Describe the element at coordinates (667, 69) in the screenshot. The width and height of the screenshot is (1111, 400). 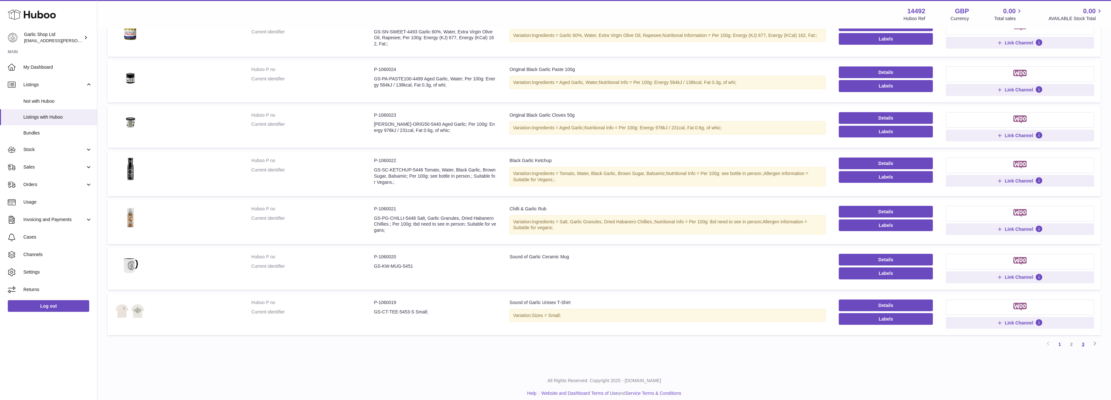
I see `div: Original Black Garlic Paste 100g` at that location.